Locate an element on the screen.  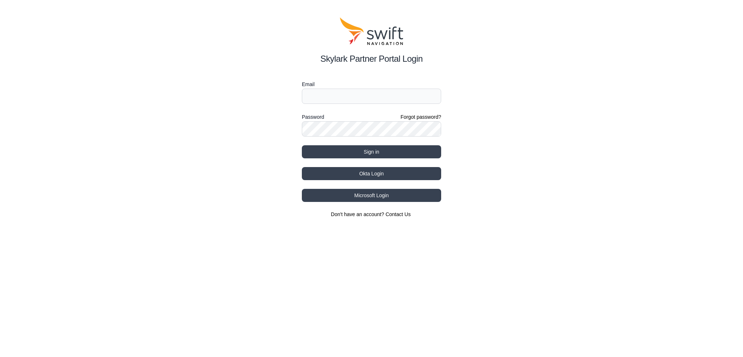
a: Contact Us is located at coordinates (398, 214).